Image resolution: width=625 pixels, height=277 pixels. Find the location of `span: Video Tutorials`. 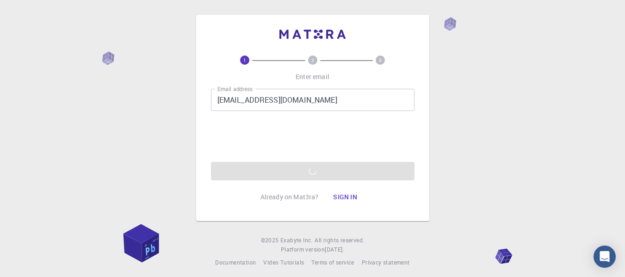

span: Video Tutorials is located at coordinates (284, 262).